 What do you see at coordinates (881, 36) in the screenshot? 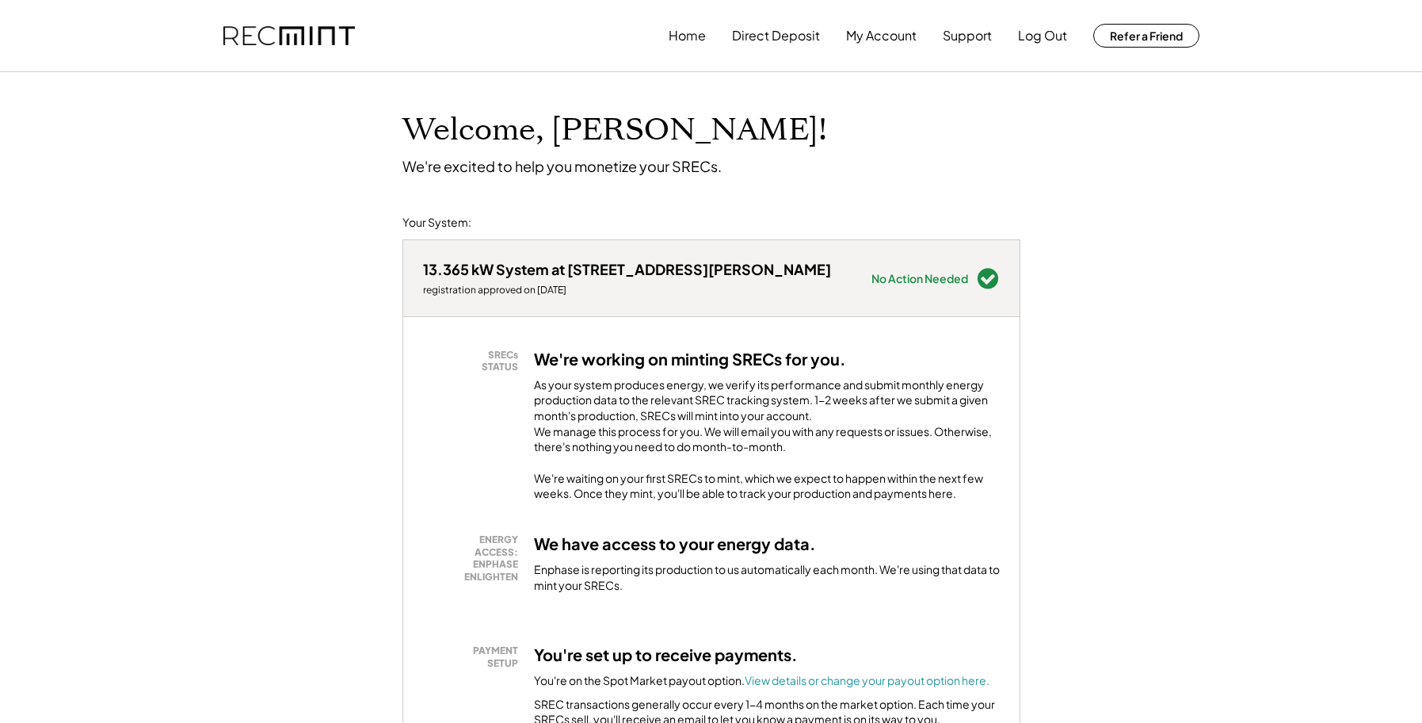
I see `button: My Account` at bounding box center [881, 36].